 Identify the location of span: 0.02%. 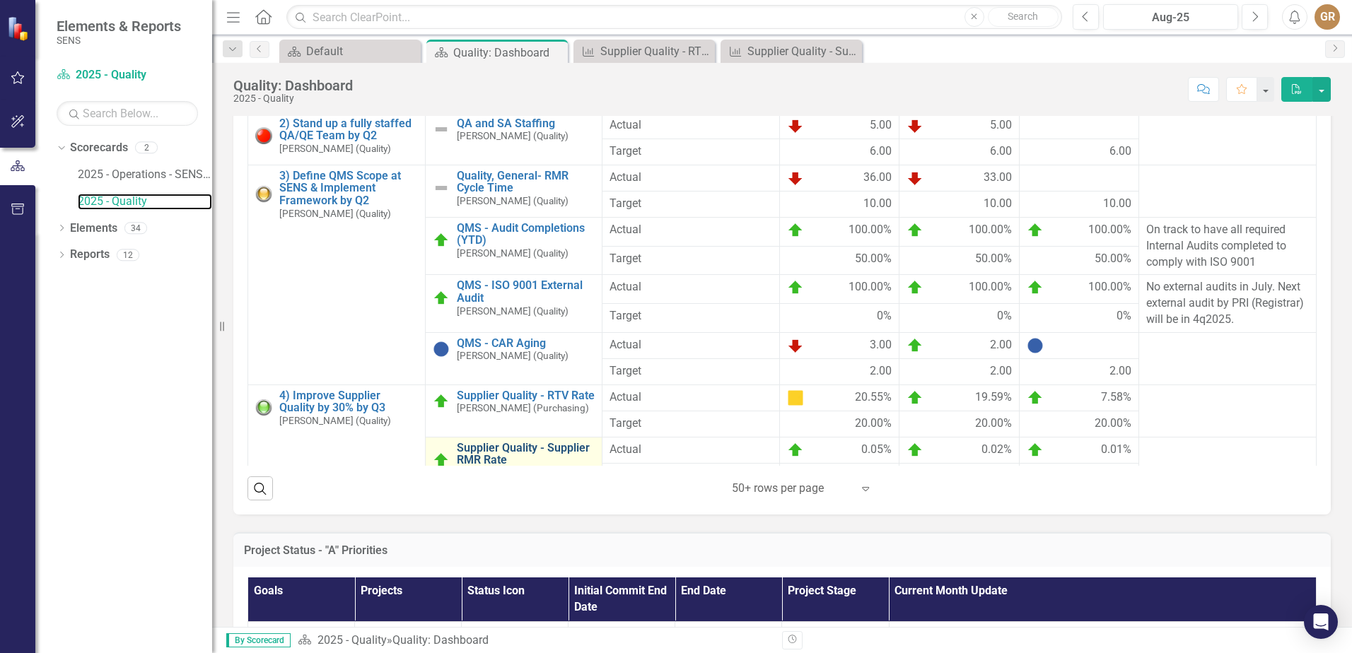
(996, 450).